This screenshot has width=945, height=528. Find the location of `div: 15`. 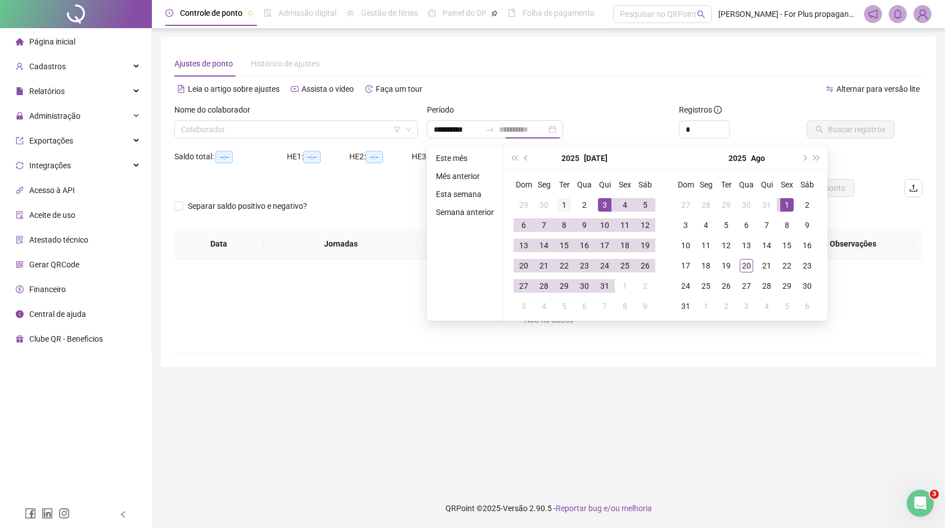

div: 15 is located at coordinates (564, 245).